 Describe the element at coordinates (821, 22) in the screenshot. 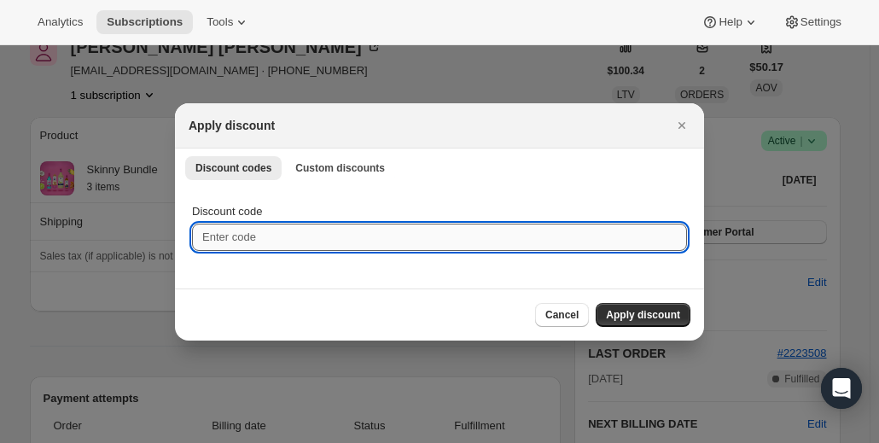

I see `span: Settings` at that location.